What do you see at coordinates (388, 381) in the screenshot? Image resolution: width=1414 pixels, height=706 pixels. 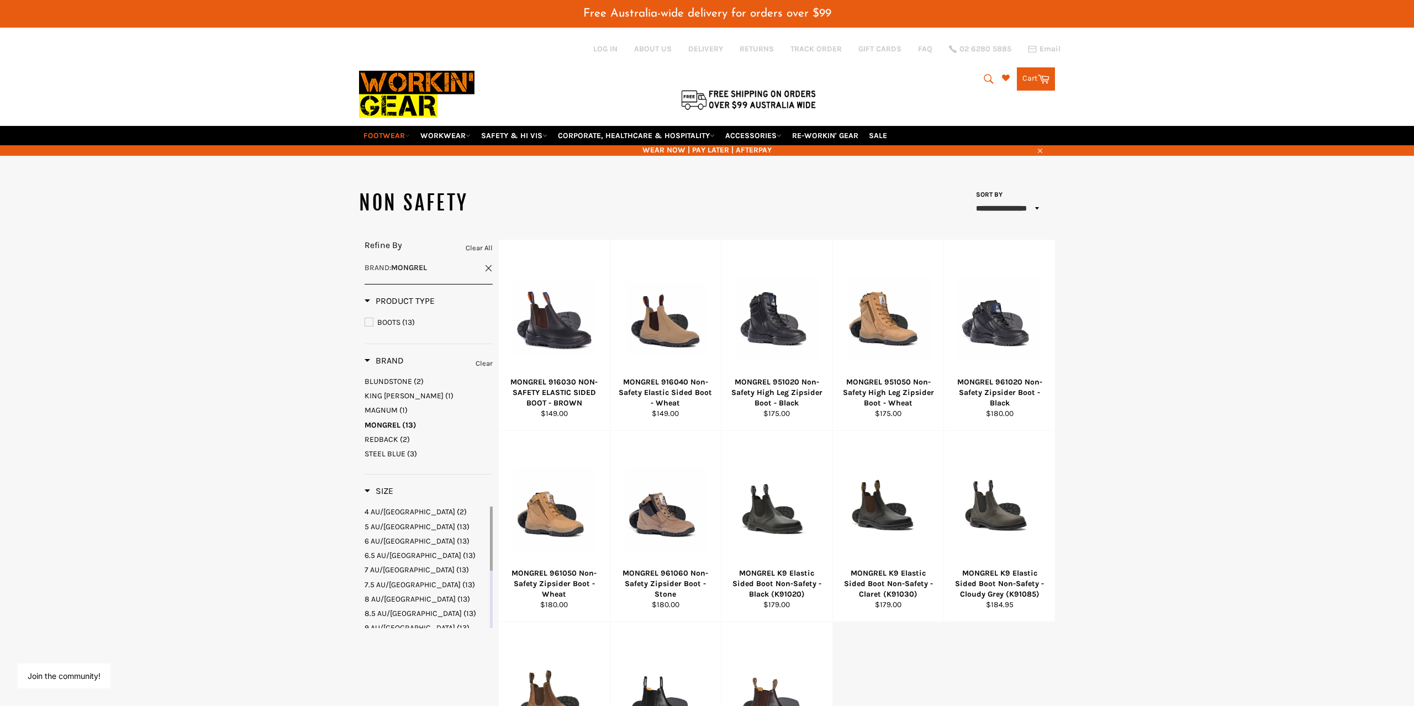 I see `span: BLUNDSTONE` at bounding box center [388, 381].